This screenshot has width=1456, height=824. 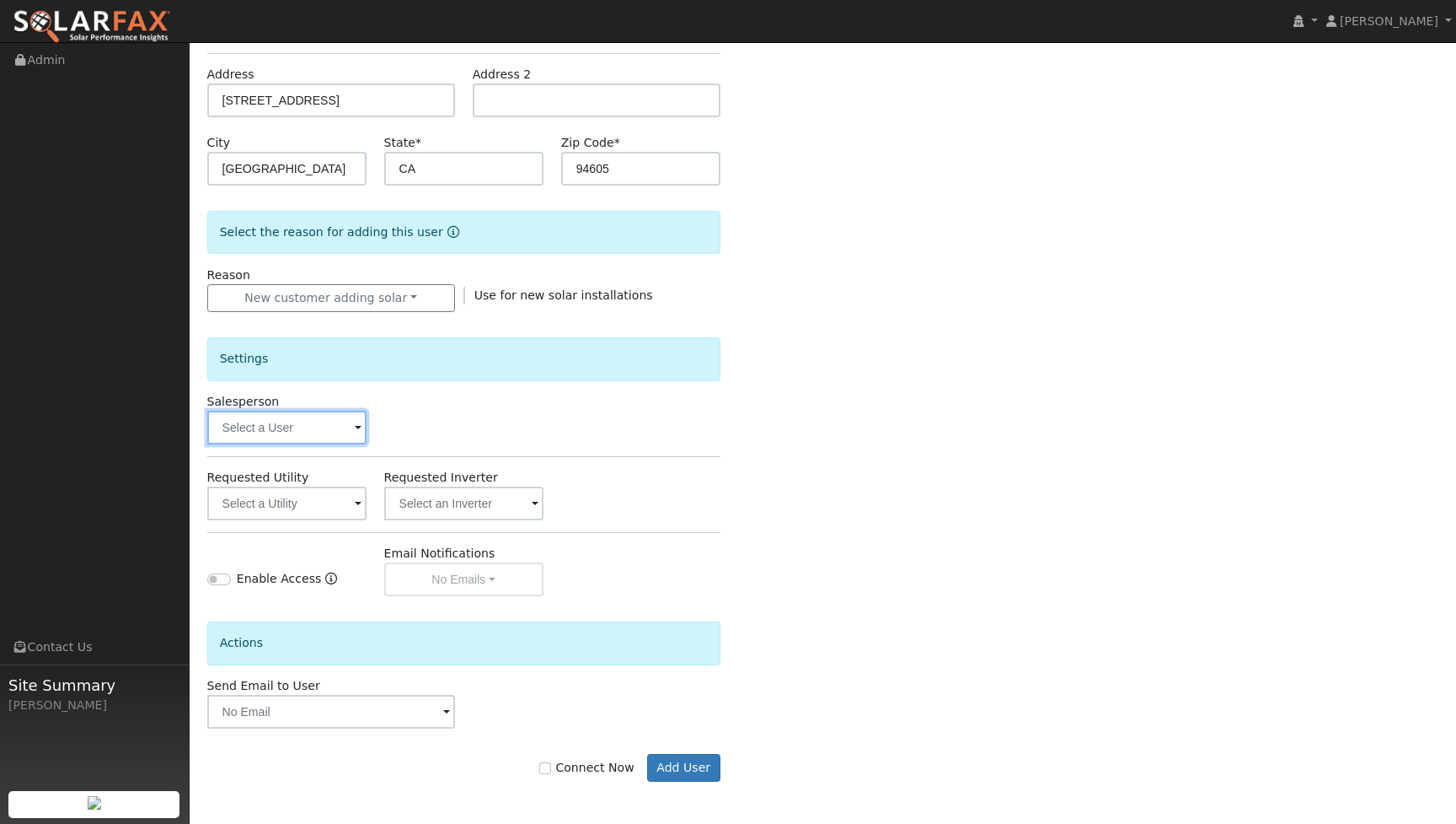 I want to click on label: Enable Access, so click(x=279, y=578).